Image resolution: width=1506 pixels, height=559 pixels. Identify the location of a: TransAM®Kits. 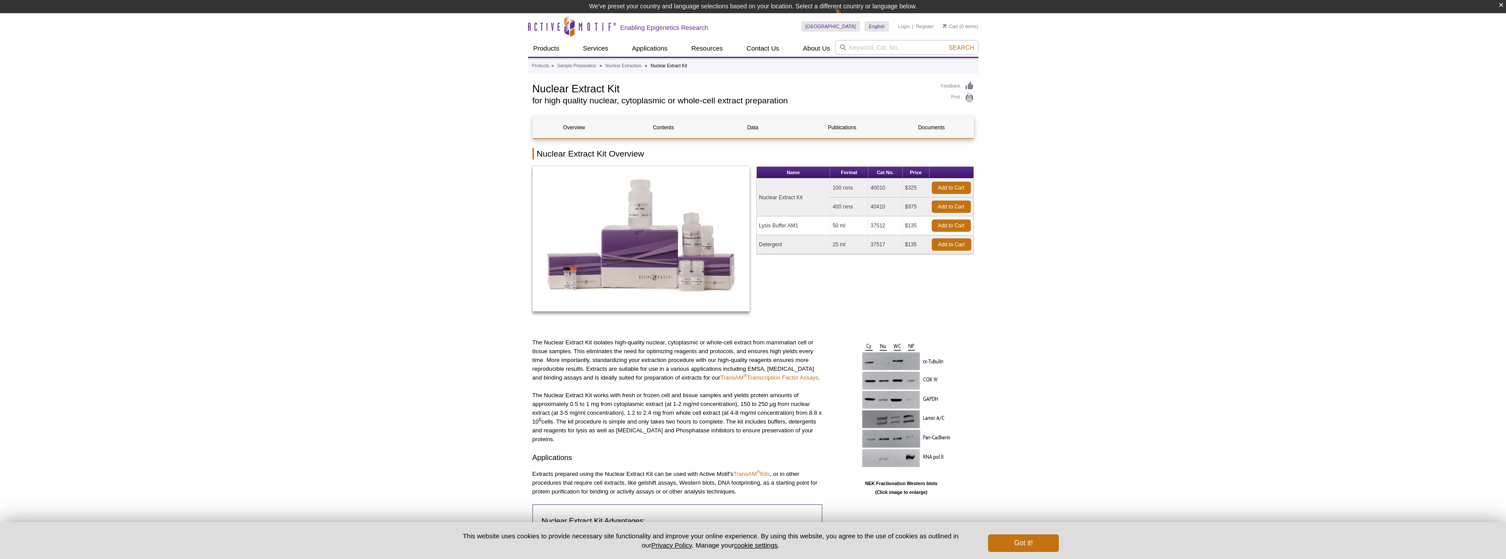
(752, 474).